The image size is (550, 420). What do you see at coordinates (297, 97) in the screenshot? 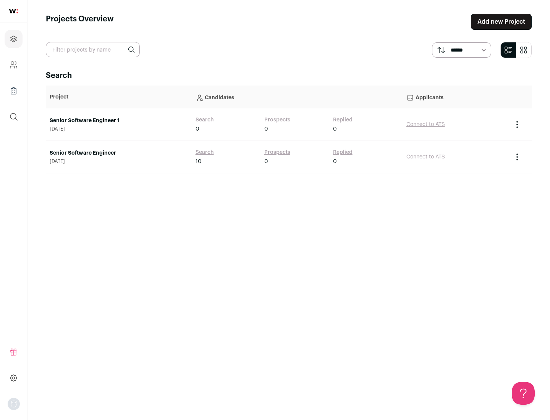
I see `p: Candidates` at bounding box center [297, 97].